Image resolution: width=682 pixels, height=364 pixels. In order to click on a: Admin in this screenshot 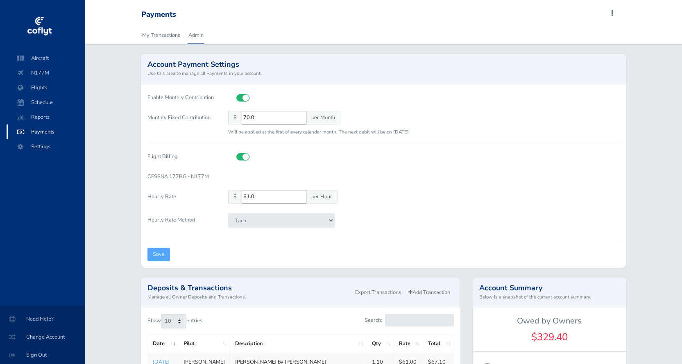, I will do `click(196, 35)`.